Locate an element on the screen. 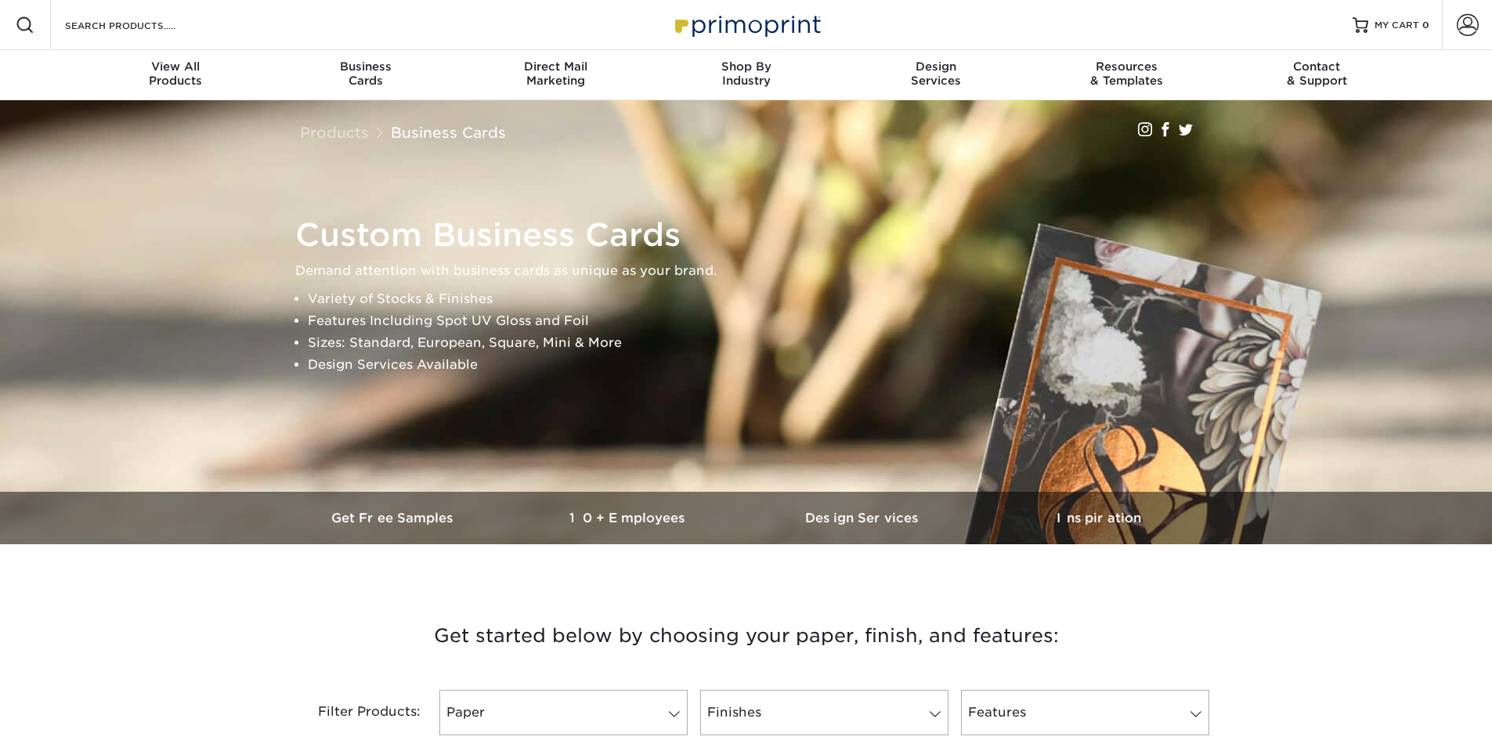 The width and height of the screenshot is (1492, 740). p: Demand attention with business cards as unique as your brand. is located at coordinates (753, 271).